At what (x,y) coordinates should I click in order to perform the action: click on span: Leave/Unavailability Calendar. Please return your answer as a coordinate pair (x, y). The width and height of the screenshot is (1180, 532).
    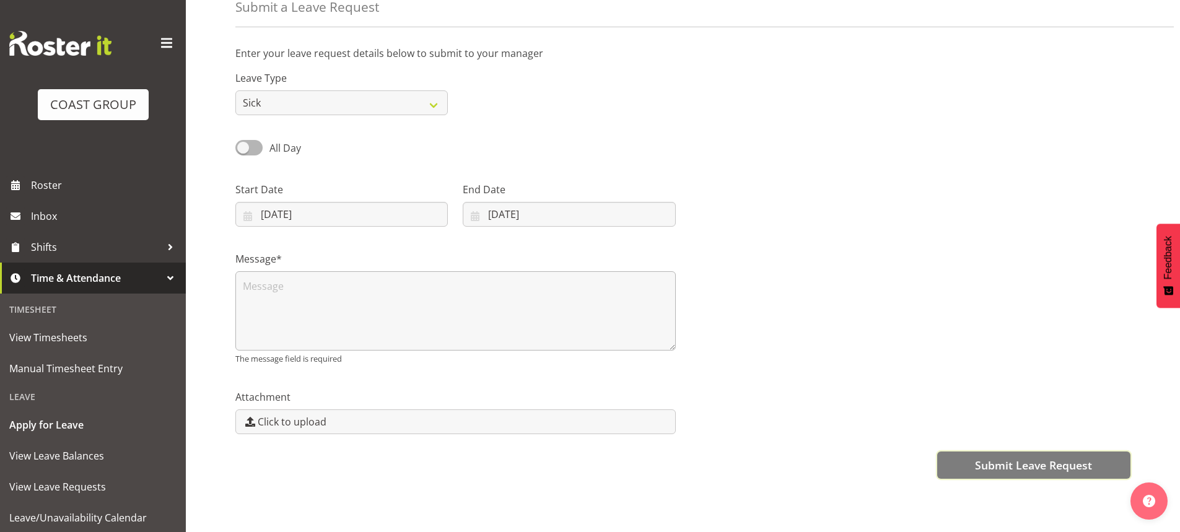
    Looking at the image, I should click on (93, 518).